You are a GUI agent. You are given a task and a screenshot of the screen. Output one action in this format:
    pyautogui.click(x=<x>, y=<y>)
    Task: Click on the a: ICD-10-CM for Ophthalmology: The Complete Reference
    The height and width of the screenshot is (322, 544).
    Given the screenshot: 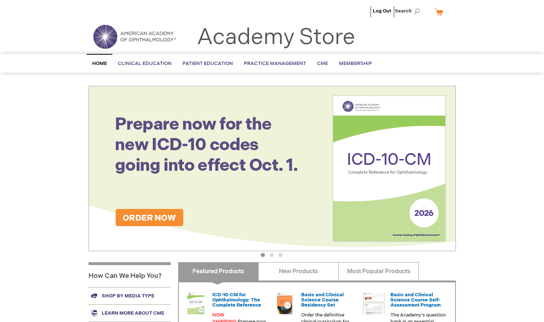 What is the action you would take?
    pyautogui.click(x=236, y=300)
    